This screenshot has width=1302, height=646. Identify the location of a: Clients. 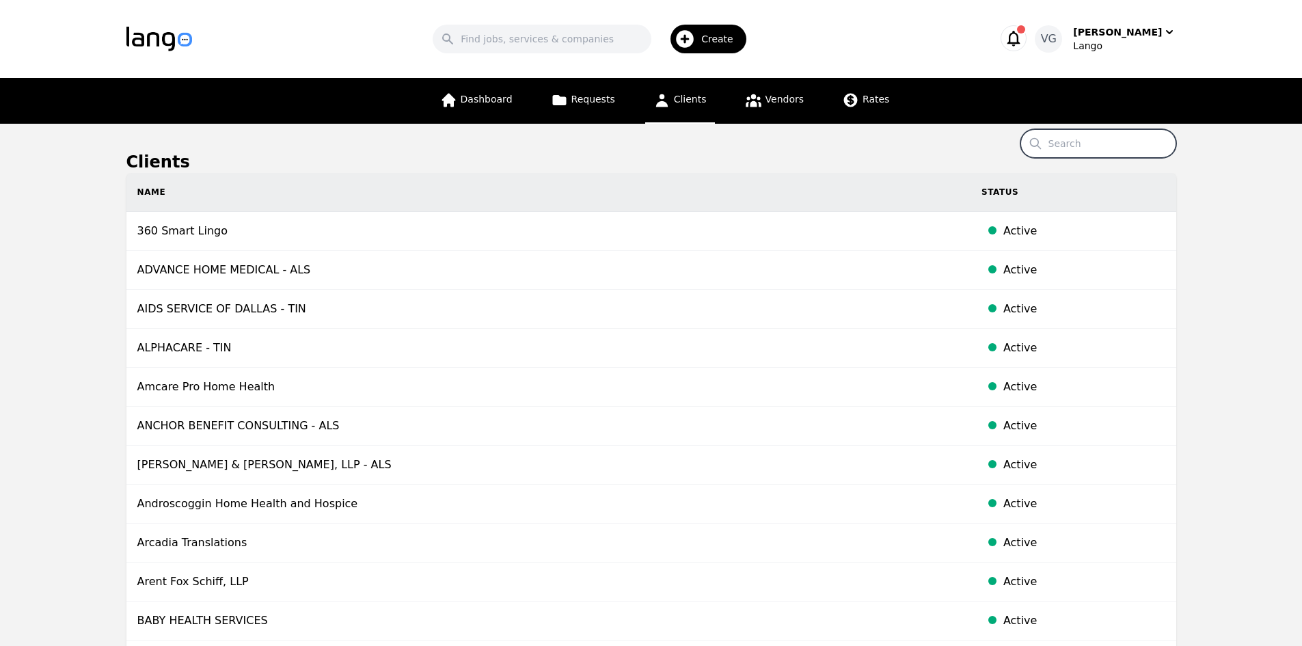
(680, 100).